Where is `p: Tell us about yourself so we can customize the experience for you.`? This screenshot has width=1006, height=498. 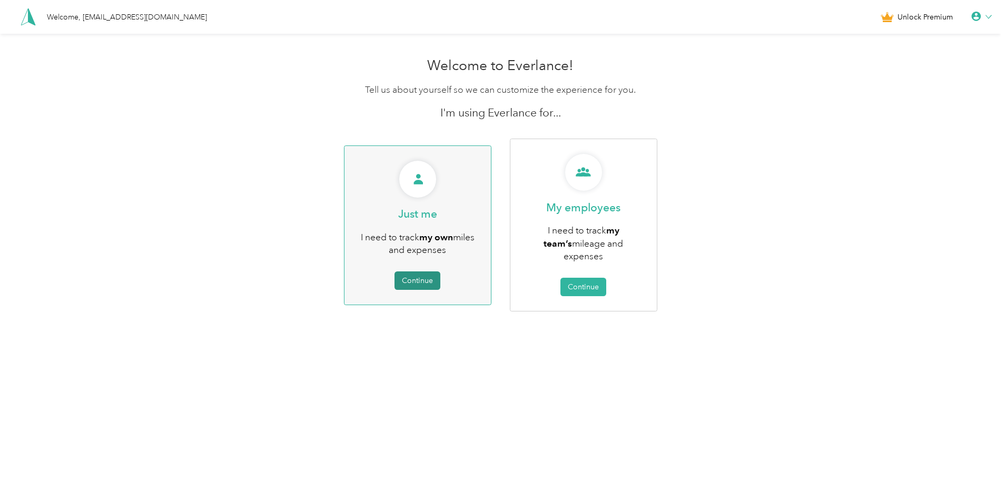
p: Tell us about yourself so we can customize the experience for you. is located at coordinates (500, 90).